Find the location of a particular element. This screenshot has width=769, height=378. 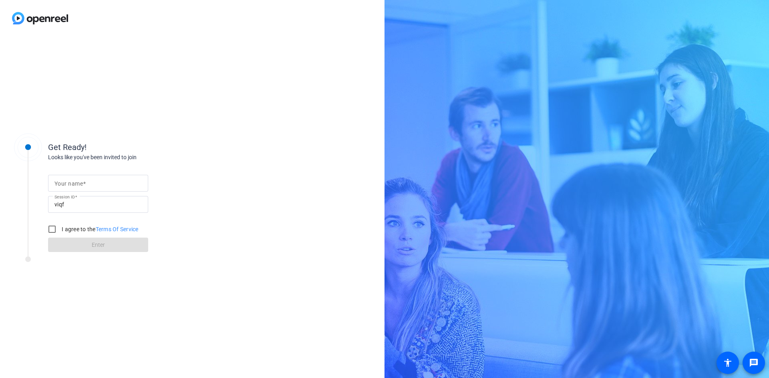

a: Terms Of Service is located at coordinates (117, 229).